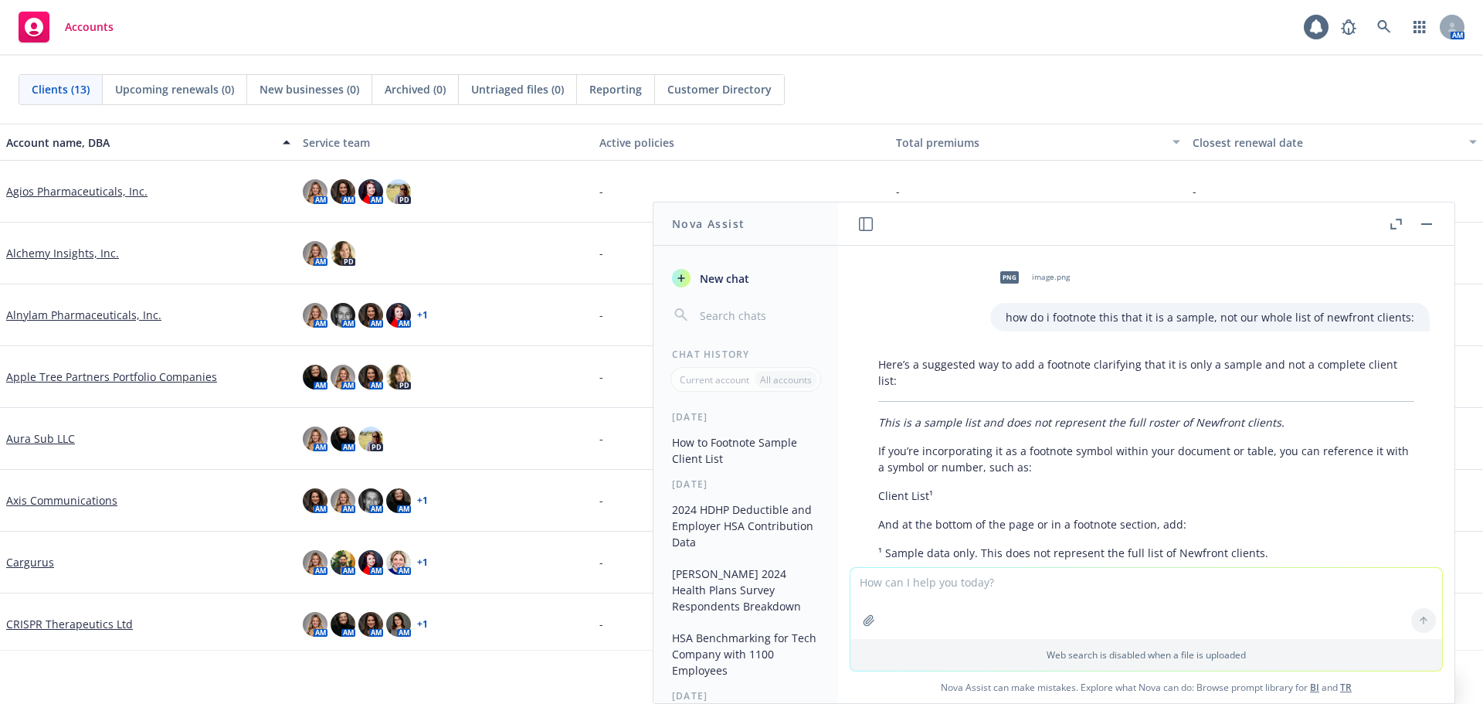 This screenshot has height=704, width=1483. Describe the element at coordinates (745, 354) in the screenshot. I see `div: Chat History` at that location.